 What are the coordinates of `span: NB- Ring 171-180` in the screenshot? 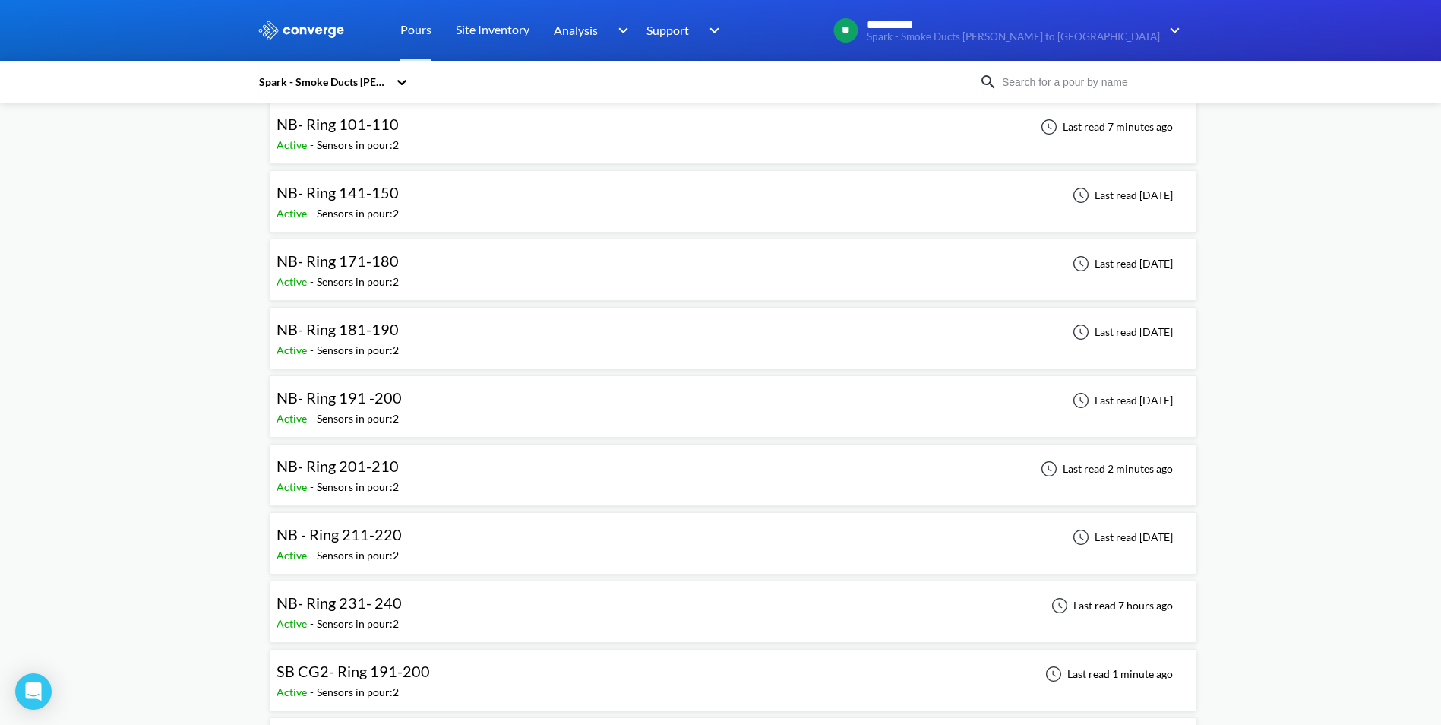 It's located at (337, 261).